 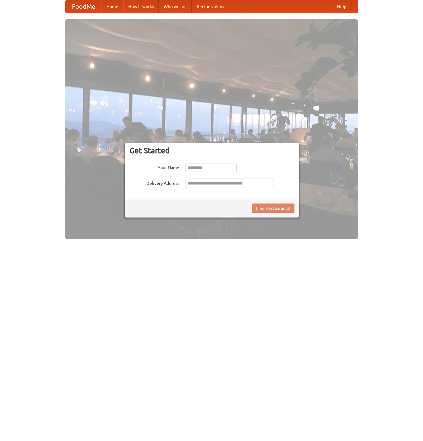 I want to click on label: Your Name, so click(x=155, y=167).